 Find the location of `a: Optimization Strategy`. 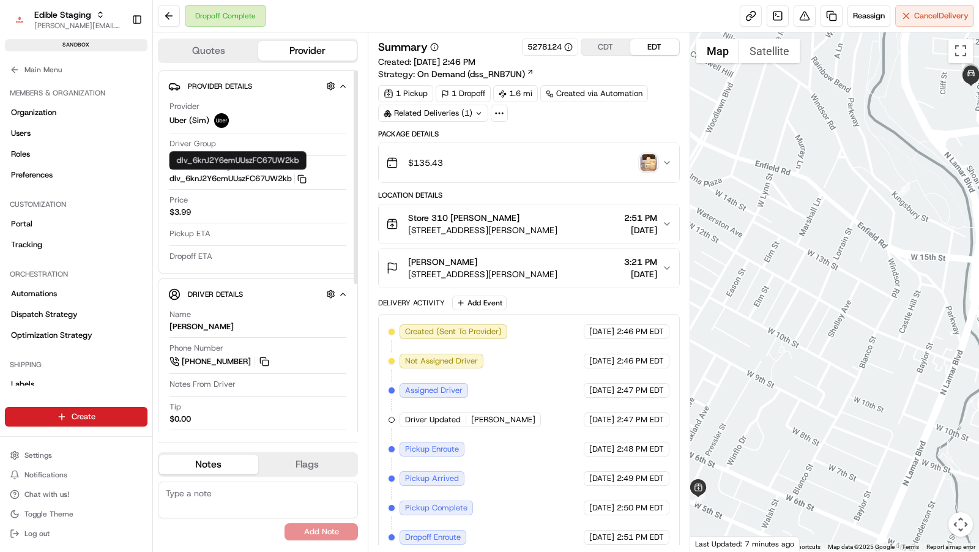

a: Optimization Strategy is located at coordinates (76, 335).